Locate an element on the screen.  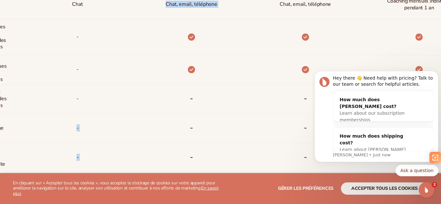
div: Hey there 👋 Need help with pricing? Talk to our team or search for helpful articles. is located at coordinates (71, 32).